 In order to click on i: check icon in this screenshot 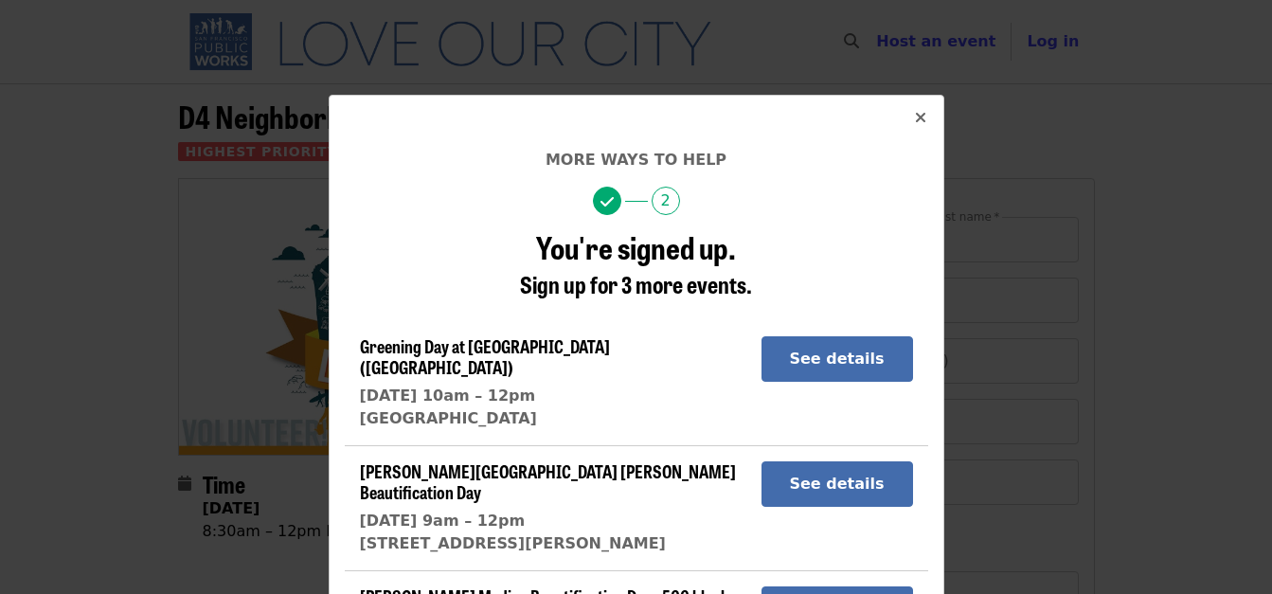, I will do `click(607, 202)`.